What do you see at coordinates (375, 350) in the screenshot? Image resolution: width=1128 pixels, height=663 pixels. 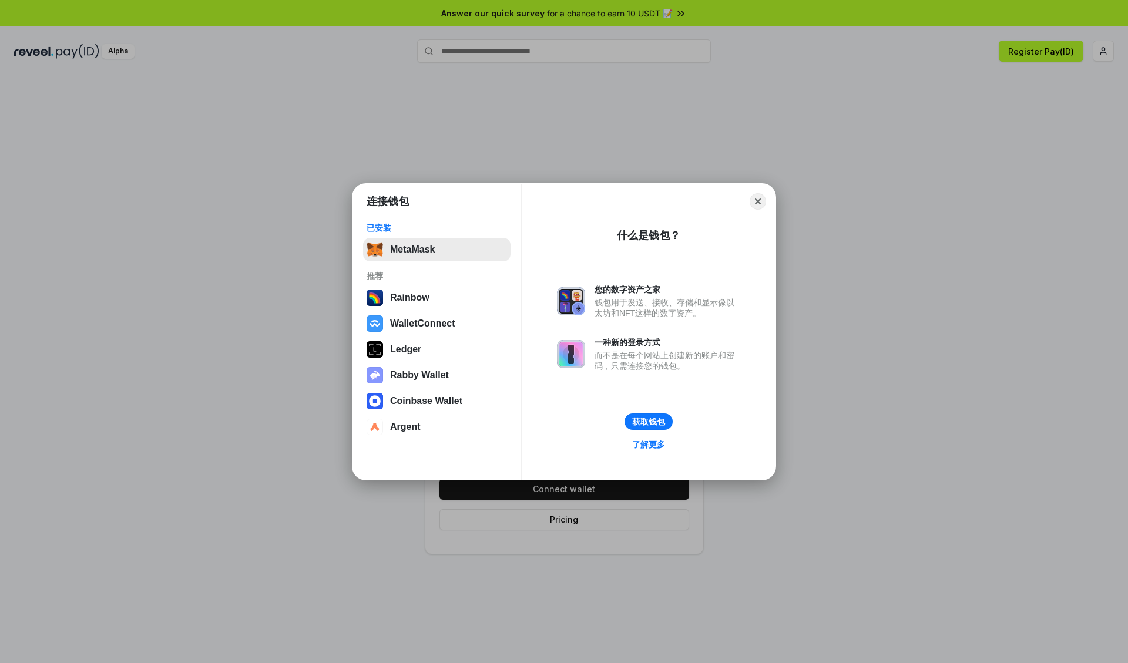 I see `img: svg+xml,%3Csvg%20xmlns%3D%22http%3A%2F%2Fwww.w3.org%2F2000%2Fsvg%22%20width%3D%2228%22%20height%3...` at bounding box center [375, 350].